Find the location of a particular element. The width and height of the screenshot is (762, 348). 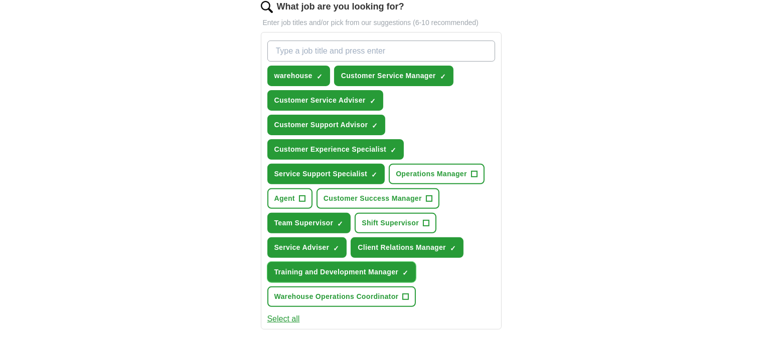

span: Operations Manager is located at coordinates (431, 174).